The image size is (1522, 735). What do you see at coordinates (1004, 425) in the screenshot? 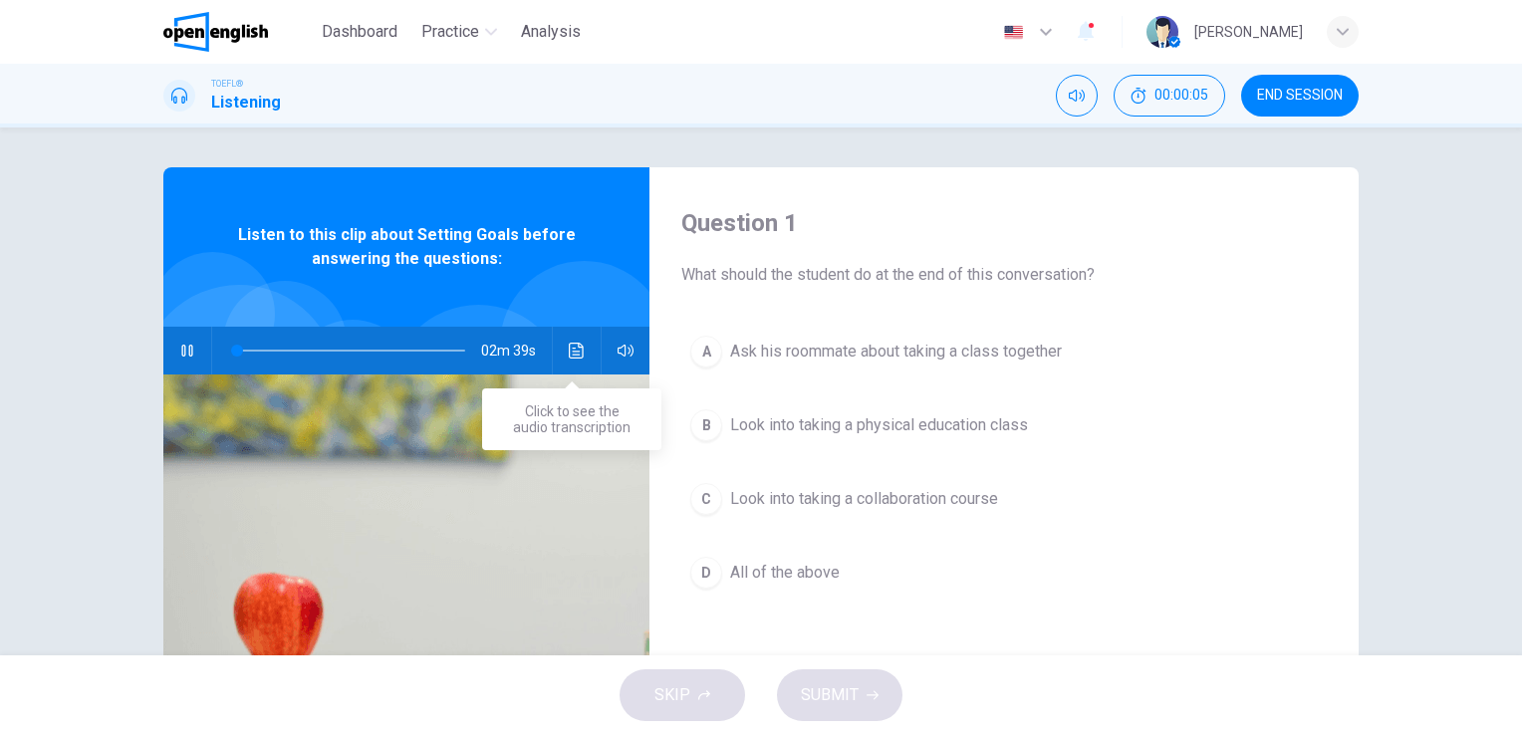
I see `button: BLook into taking a physical education class` at bounding box center [1004, 425].